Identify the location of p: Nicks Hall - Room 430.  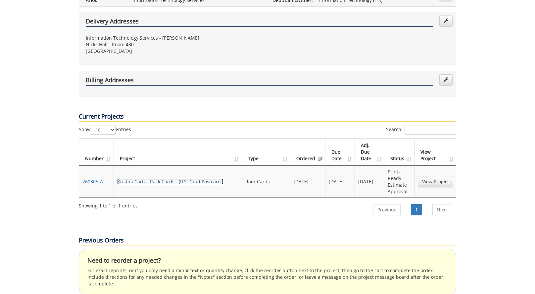
(174, 45).